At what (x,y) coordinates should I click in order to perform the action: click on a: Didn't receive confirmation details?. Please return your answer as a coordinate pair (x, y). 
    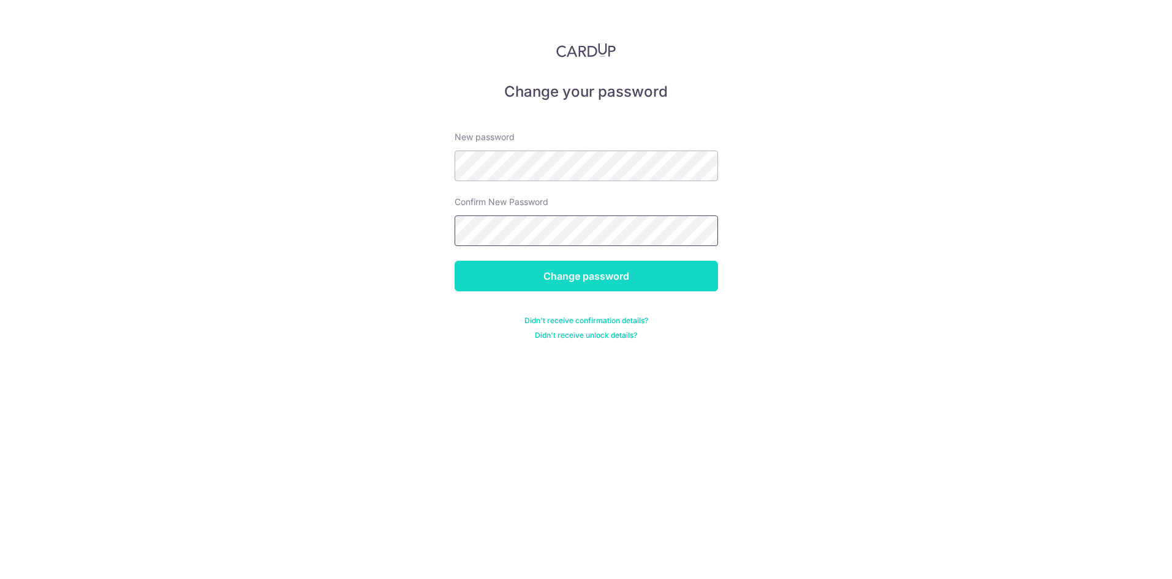
    Looking at the image, I should click on (586, 321).